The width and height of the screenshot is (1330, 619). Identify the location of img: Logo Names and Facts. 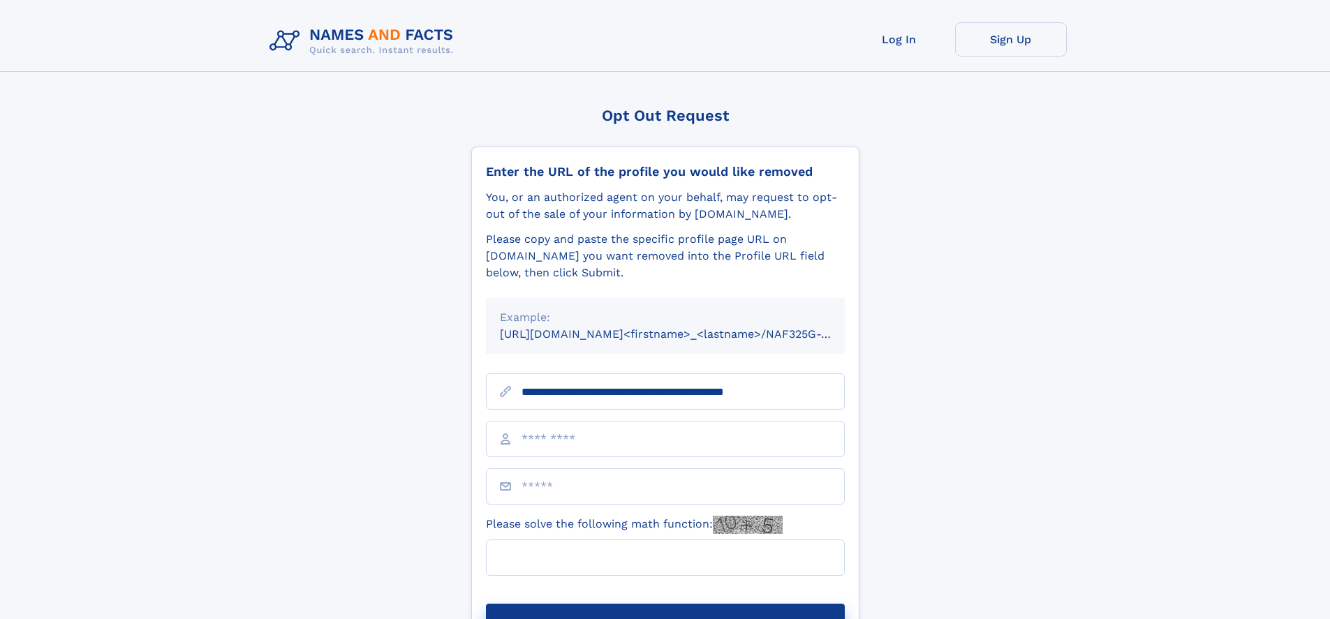
(364, 41).